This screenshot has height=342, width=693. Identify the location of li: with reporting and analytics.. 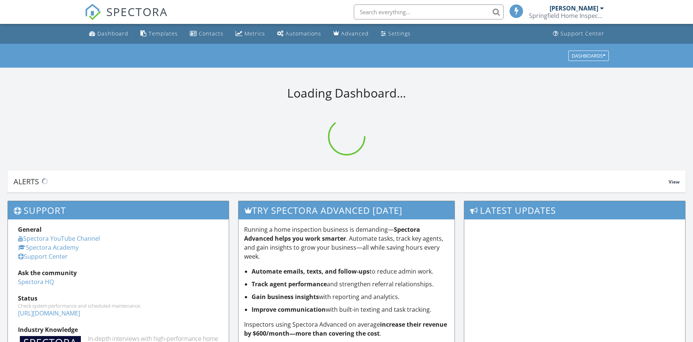
(350, 297).